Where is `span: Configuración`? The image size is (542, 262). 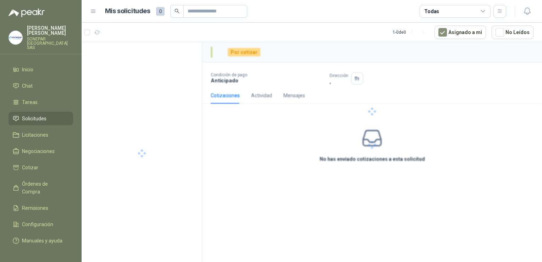
span: Configuración is located at coordinates (38, 224).